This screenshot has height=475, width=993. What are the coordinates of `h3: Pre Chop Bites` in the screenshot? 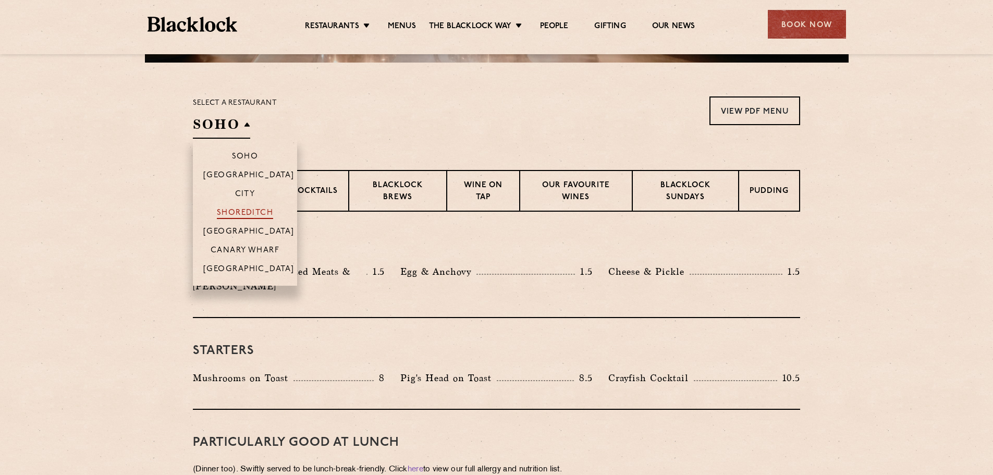 It's located at (496, 245).